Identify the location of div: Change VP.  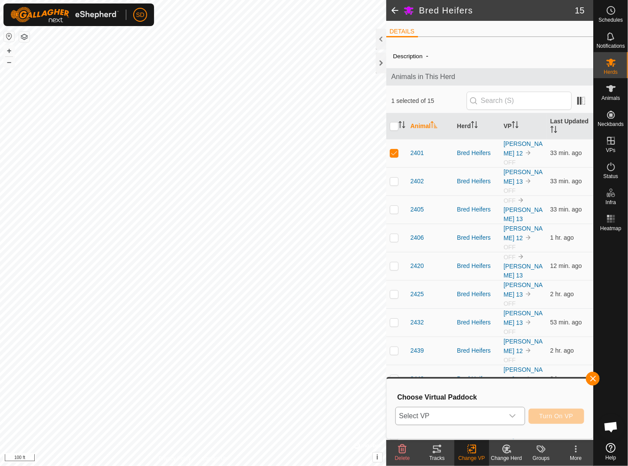
(472, 458).